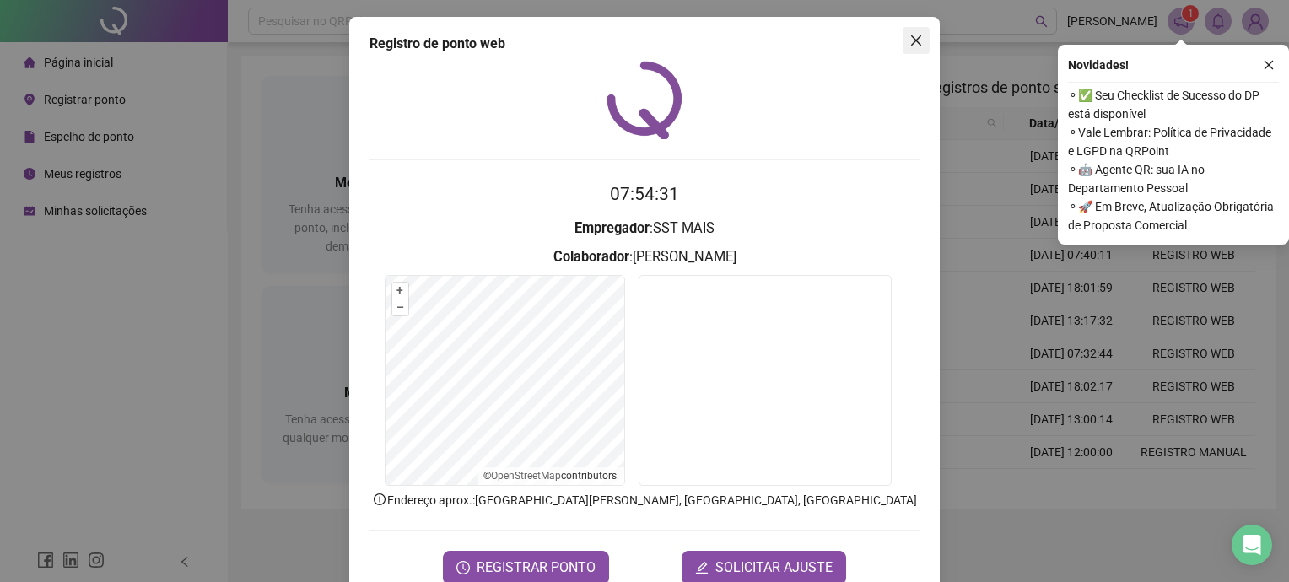 The image size is (1289, 582). Describe the element at coordinates (645, 100) in the screenshot. I see `img: QRPoint` at that location.